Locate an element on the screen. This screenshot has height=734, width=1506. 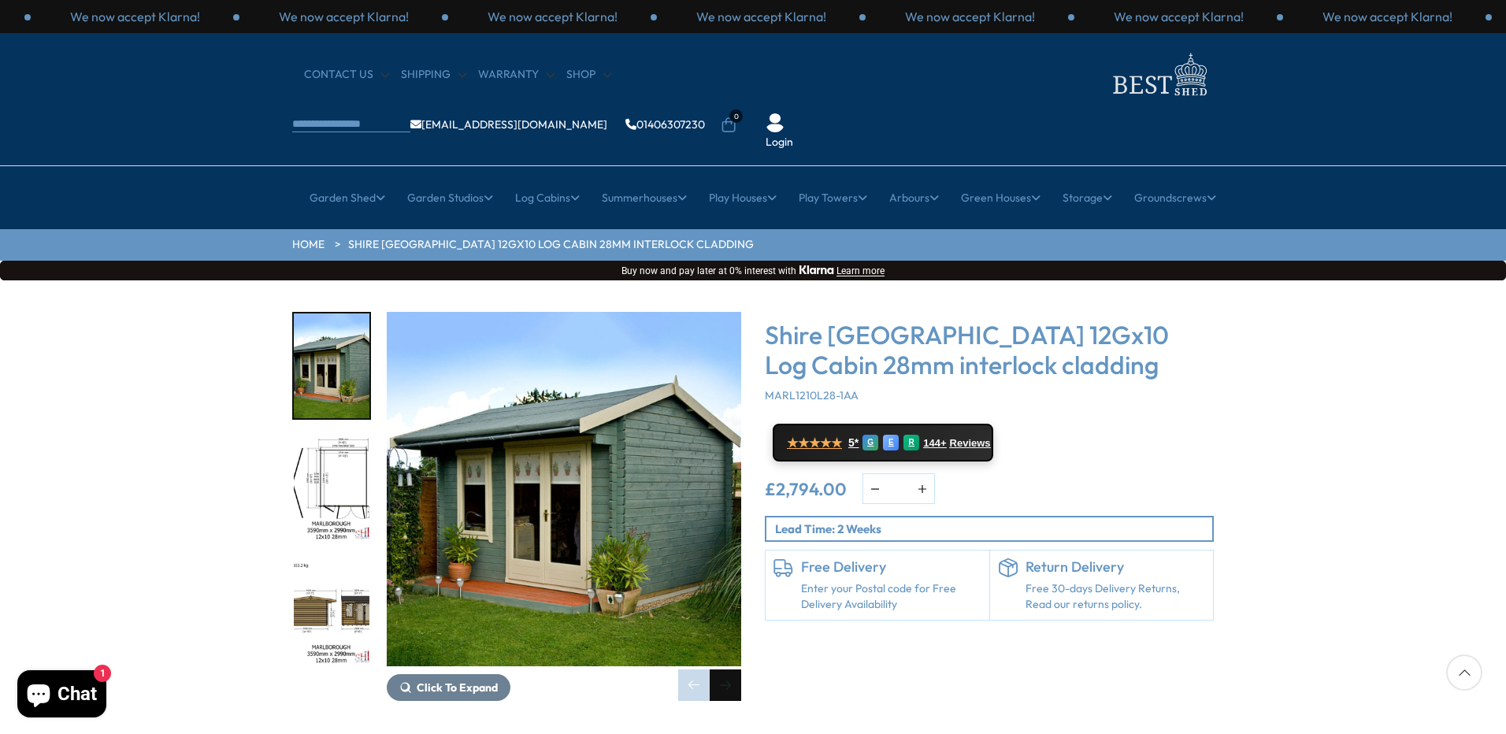
button: Click To Expand is located at coordinates (448, 688).